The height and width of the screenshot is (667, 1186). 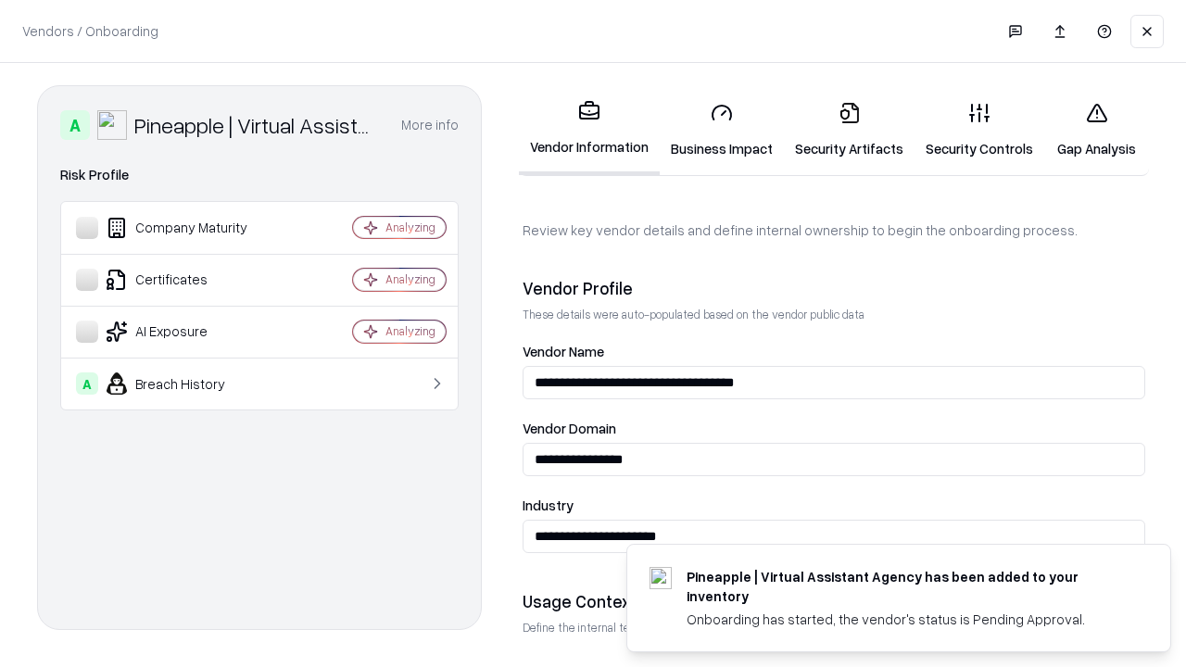 I want to click on a: Vendor Information, so click(x=589, y=130).